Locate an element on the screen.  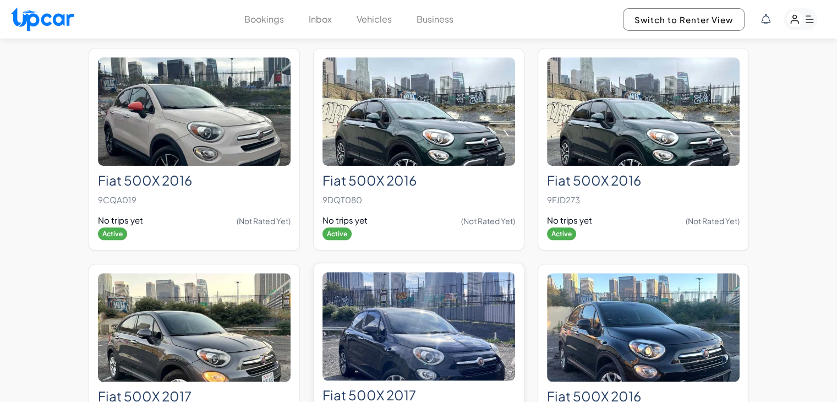
button: Switch to Renter View is located at coordinates (683, 19).